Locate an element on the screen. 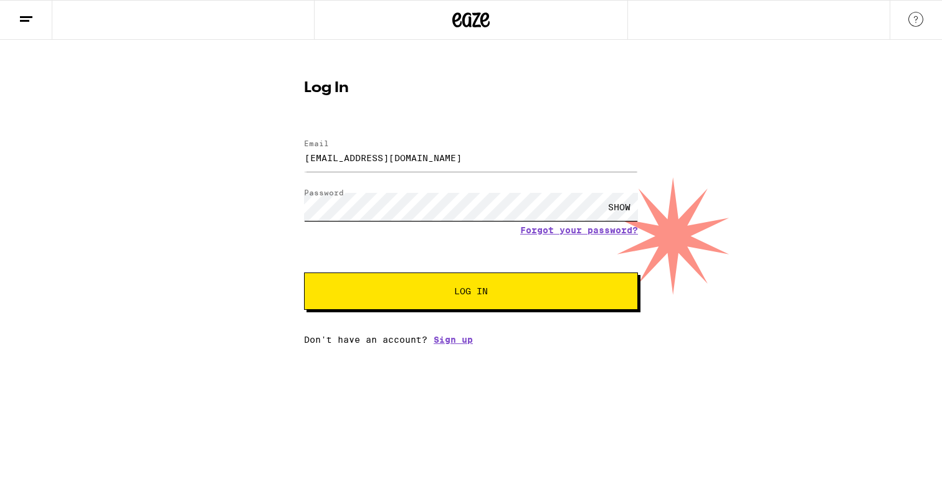 The height and width of the screenshot is (484, 942). input: Email is located at coordinates (471, 158).